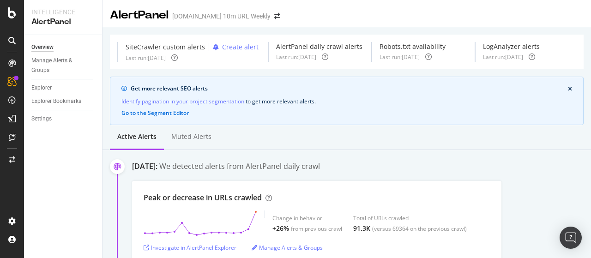 The width and height of the screenshot is (591, 258). I want to click on div: Create alert, so click(240, 47).